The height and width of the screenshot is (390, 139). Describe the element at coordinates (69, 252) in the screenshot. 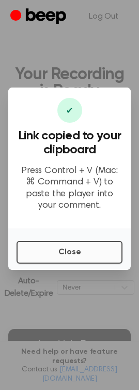

I see `button: Close` at that location.